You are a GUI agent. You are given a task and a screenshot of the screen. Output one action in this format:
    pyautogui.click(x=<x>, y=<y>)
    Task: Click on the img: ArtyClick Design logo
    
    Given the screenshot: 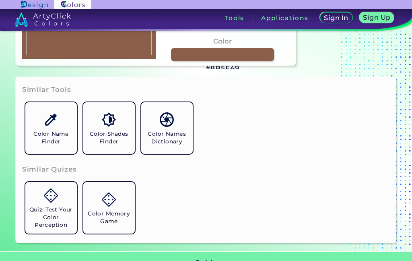 What is the action you would take?
    pyautogui.click(x=34, y=4)
    